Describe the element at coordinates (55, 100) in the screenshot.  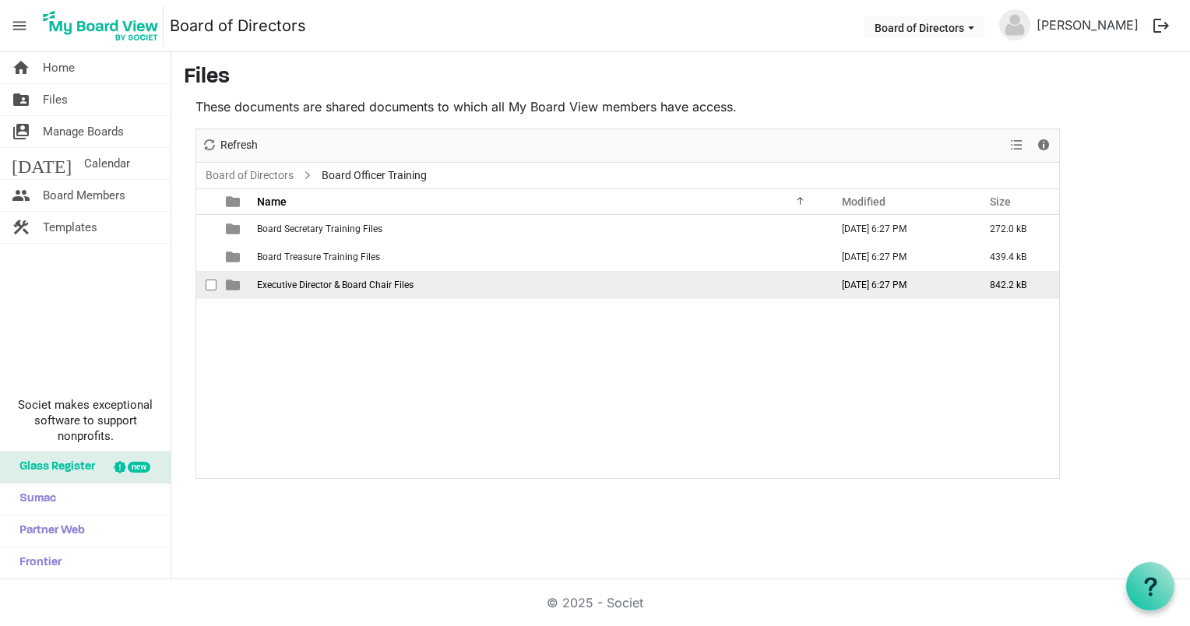
I see `span: Files` at that location.